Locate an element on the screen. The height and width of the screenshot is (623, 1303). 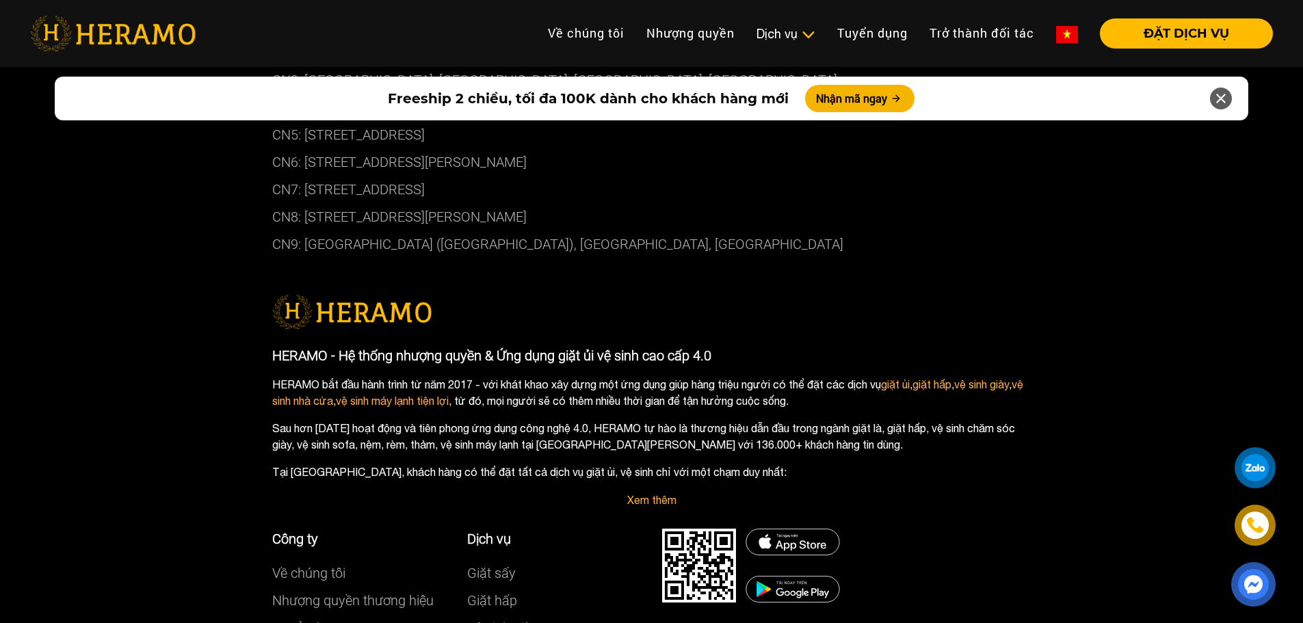
a: Trở thành đối tác is located at coordinates (982, 33).